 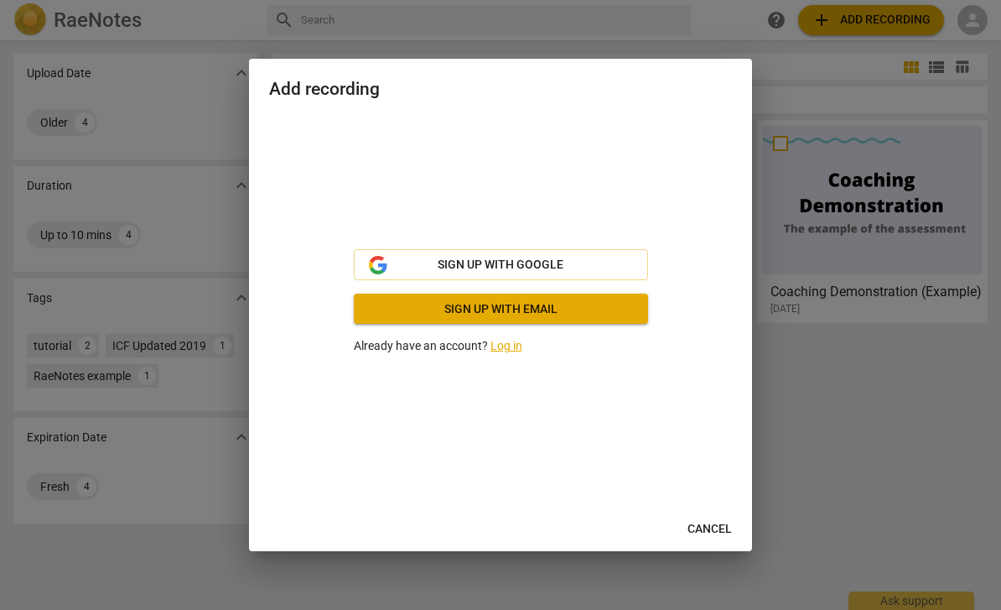 I want to click on p: Already have an account?, so click(x=501, y=345).